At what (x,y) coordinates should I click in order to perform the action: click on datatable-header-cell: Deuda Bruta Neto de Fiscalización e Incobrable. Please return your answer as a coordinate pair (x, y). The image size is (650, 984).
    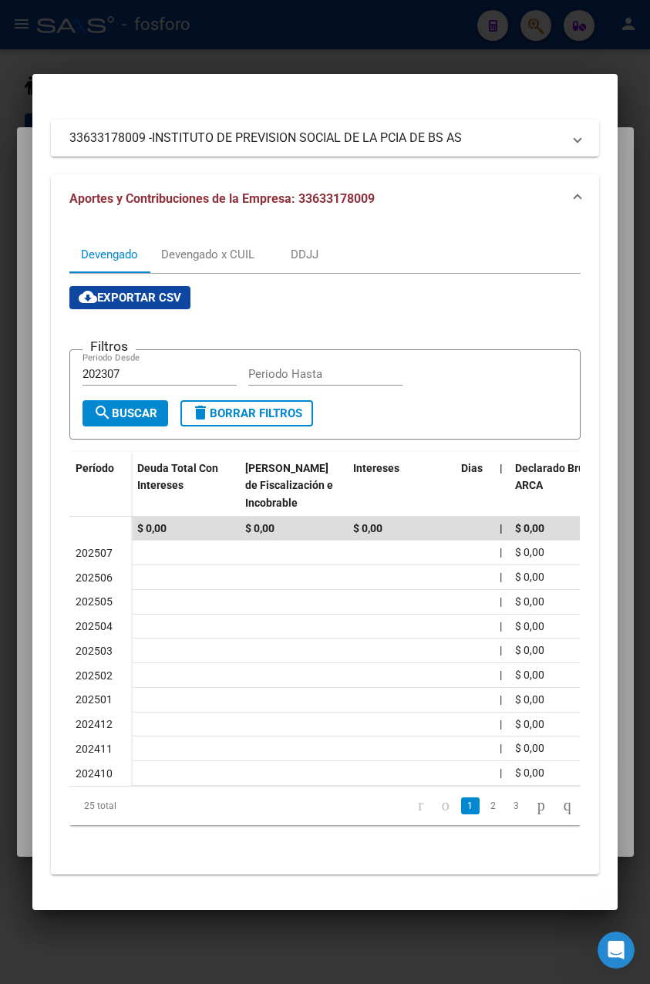
    Looking at the image, I should click on (293, 486).